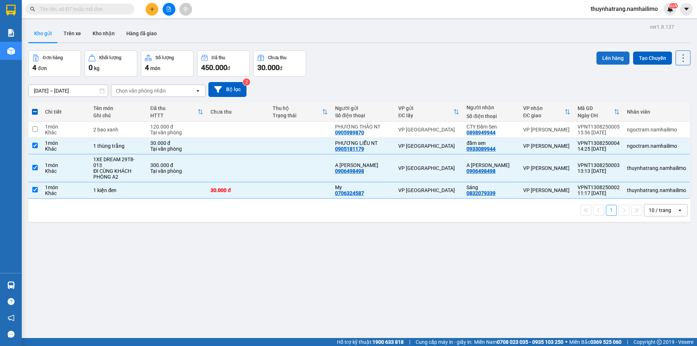 This screenshot has width=697, height=346. What do you see at coordinates (152, 9) in the screenshot?
I see `span: plus` at bounding box center [152, 9].